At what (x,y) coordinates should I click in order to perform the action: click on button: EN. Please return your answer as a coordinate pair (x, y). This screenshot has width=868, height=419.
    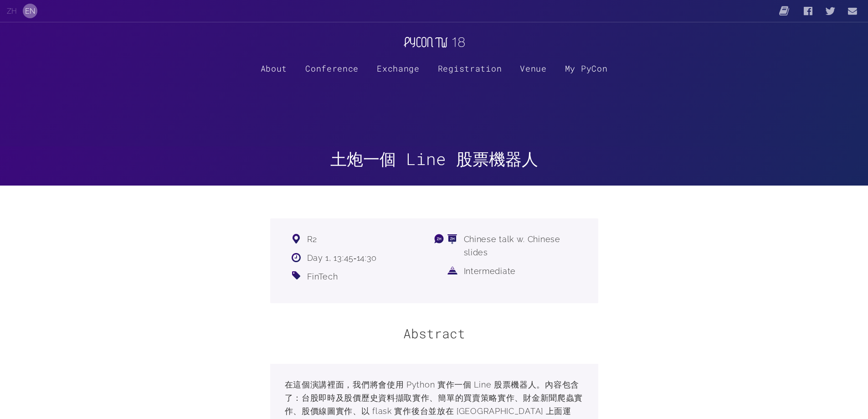
    Looking at the image, I should click on (30, 11).